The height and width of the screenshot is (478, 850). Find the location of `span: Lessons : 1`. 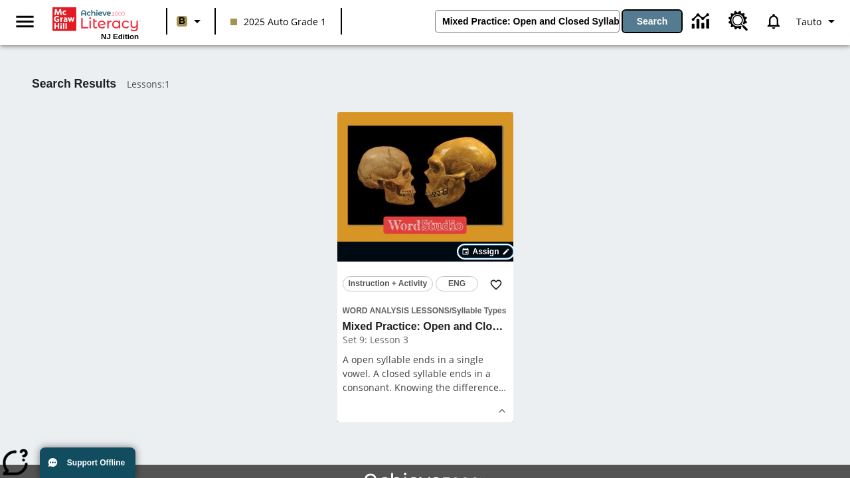

span: Lessons : 1 is located at coordinates (148, 84).